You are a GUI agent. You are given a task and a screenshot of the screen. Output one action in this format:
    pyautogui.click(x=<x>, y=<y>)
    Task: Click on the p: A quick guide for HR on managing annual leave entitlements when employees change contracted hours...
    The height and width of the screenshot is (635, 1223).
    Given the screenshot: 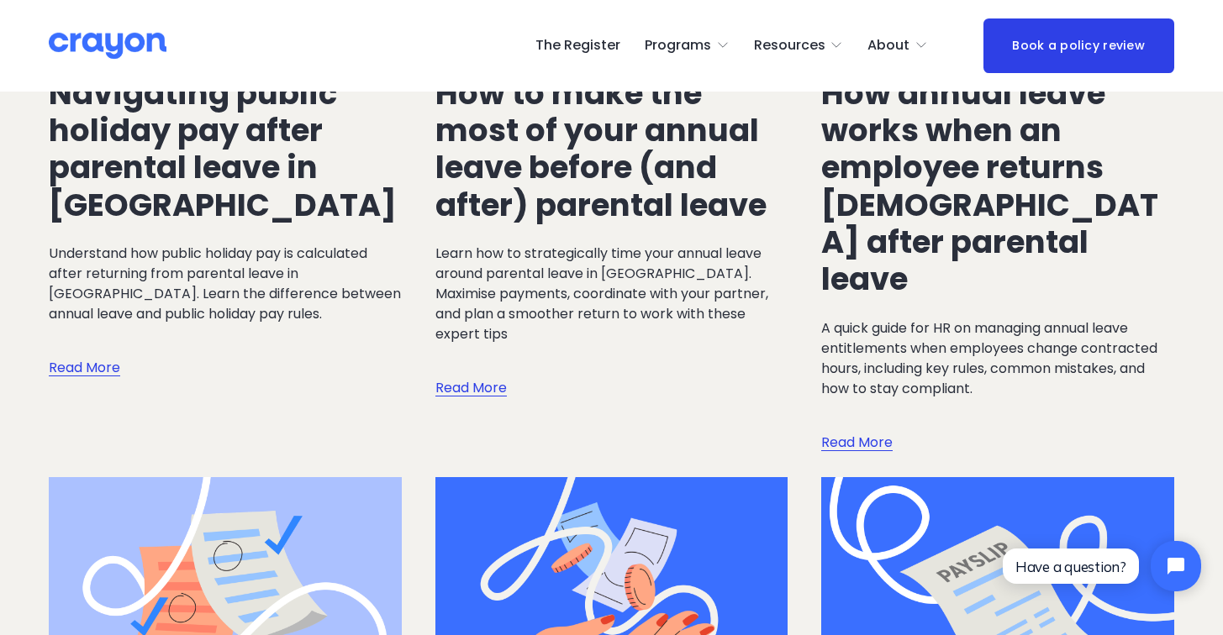 What is the action you would take?
    pyautogui.click(x=997, y=359)
    